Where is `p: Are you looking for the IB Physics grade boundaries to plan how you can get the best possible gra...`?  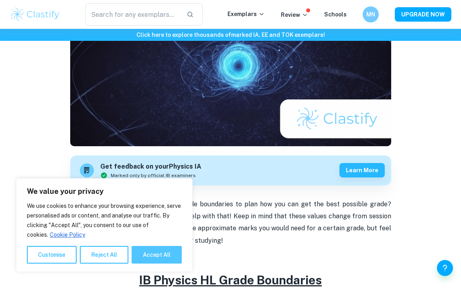
p: Are you looking for the IB Physics grade boundaries to plan how you can get the best possible gra... is located at coordinates (231, 223).